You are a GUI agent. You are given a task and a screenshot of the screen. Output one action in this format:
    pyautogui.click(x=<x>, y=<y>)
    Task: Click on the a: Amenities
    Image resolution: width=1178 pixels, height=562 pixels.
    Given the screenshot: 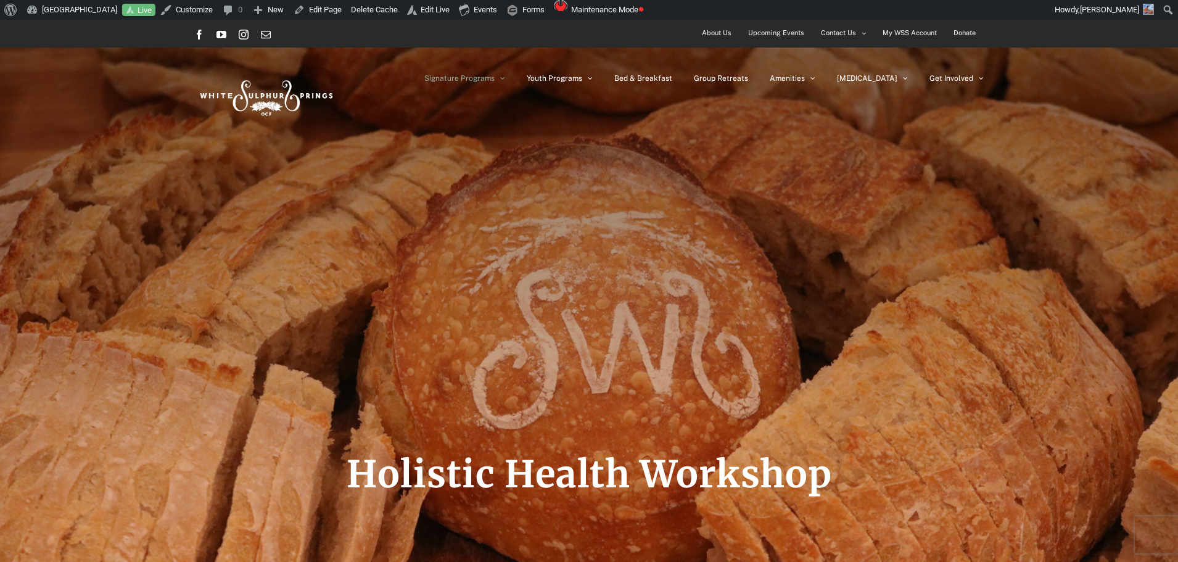 What is the action you would take?
    pyautogui.click(x=792, y=78)
    